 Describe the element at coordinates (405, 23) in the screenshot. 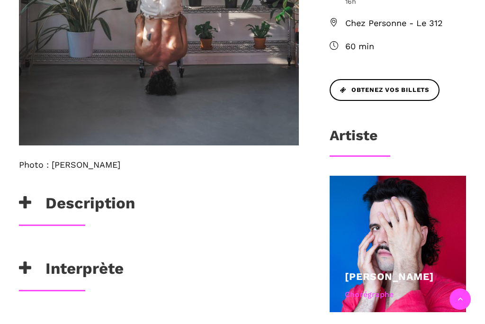

I see `span: Chez Personne - Le 312` at that location.